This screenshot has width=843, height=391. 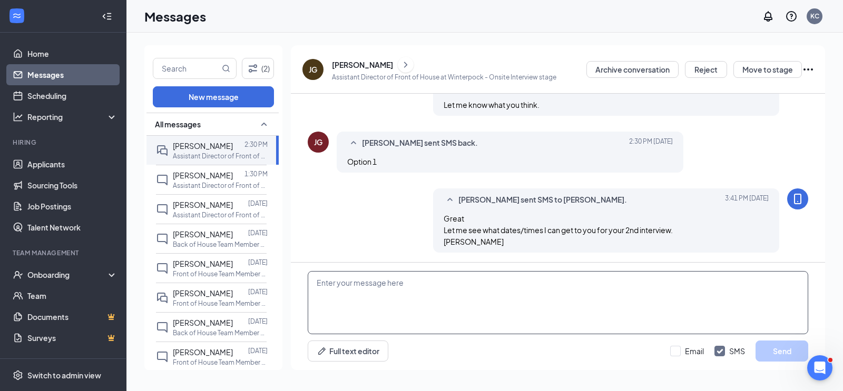 I want to click on div: Hiring, so click(x=64, y=142).